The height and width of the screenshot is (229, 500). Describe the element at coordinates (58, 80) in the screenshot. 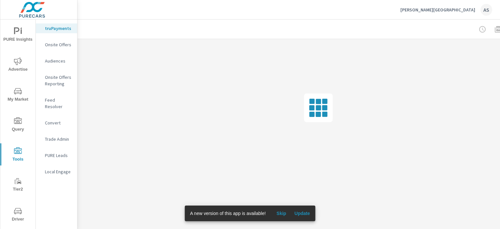

I see `p: Onsite Offers Reporting` at that location.